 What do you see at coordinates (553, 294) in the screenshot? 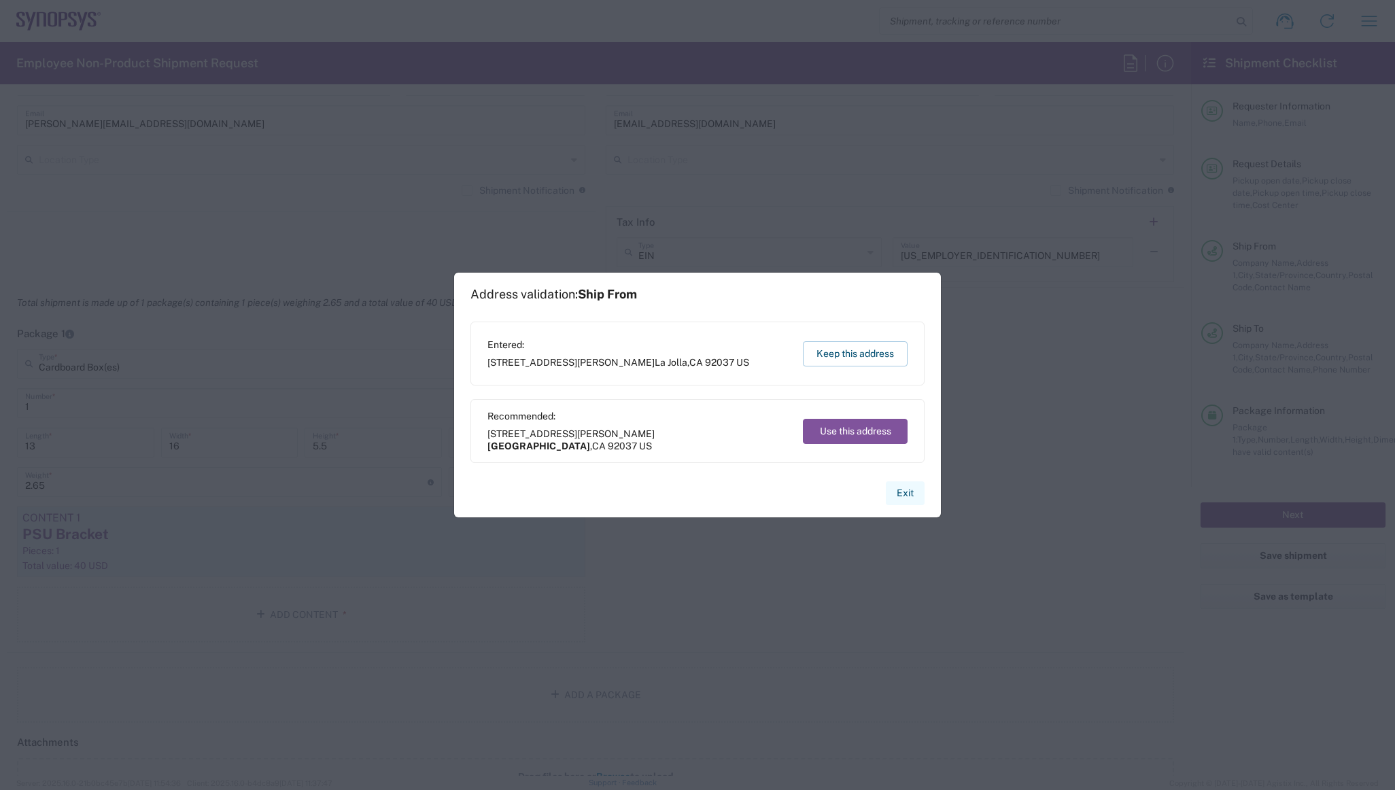
I see `h1: Address validation:` at bounding box center [553, 294].